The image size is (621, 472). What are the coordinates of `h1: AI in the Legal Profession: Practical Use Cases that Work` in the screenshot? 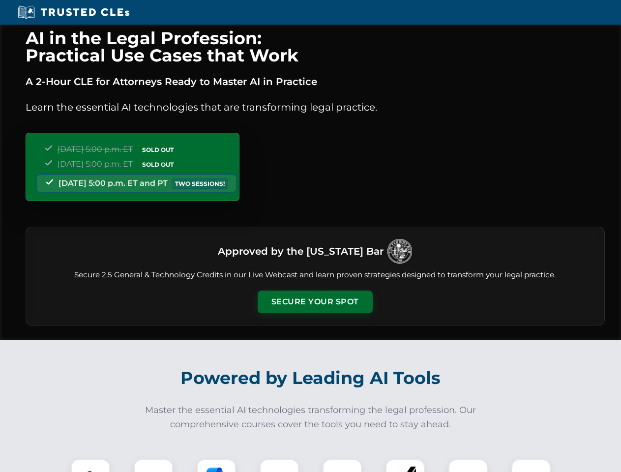 It's located at (315, 47).